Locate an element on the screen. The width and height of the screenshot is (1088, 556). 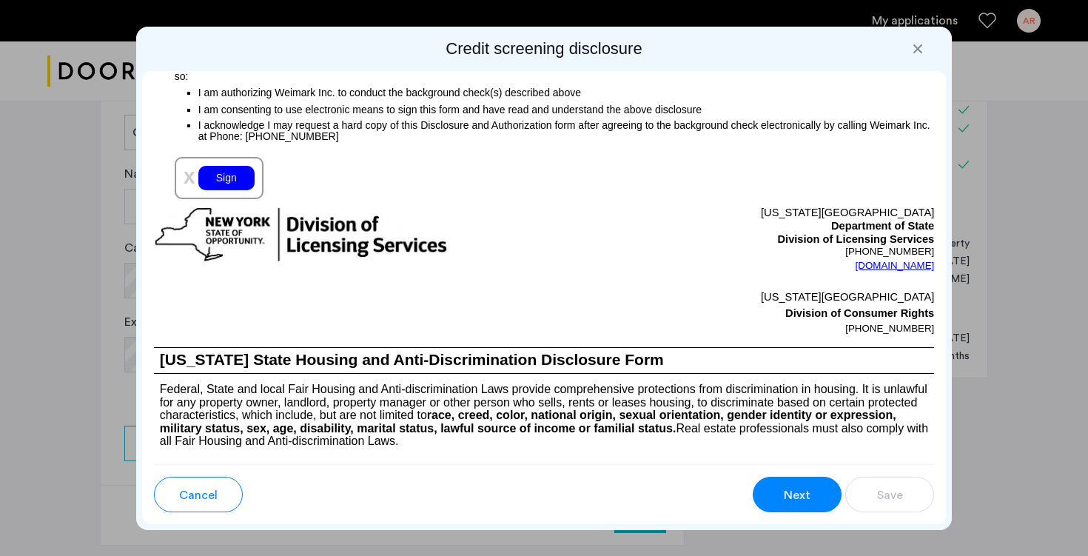
span: x is located at coordinates (190, 176).